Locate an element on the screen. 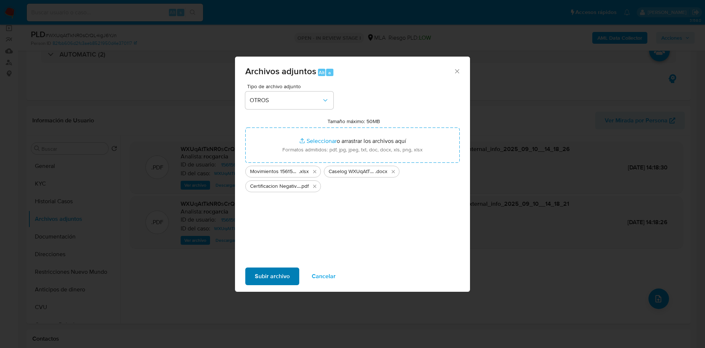 This screenshot has height=348, width=705. span: Certificacion Negativa20250910 (1) is located at coordinates (275, 186).